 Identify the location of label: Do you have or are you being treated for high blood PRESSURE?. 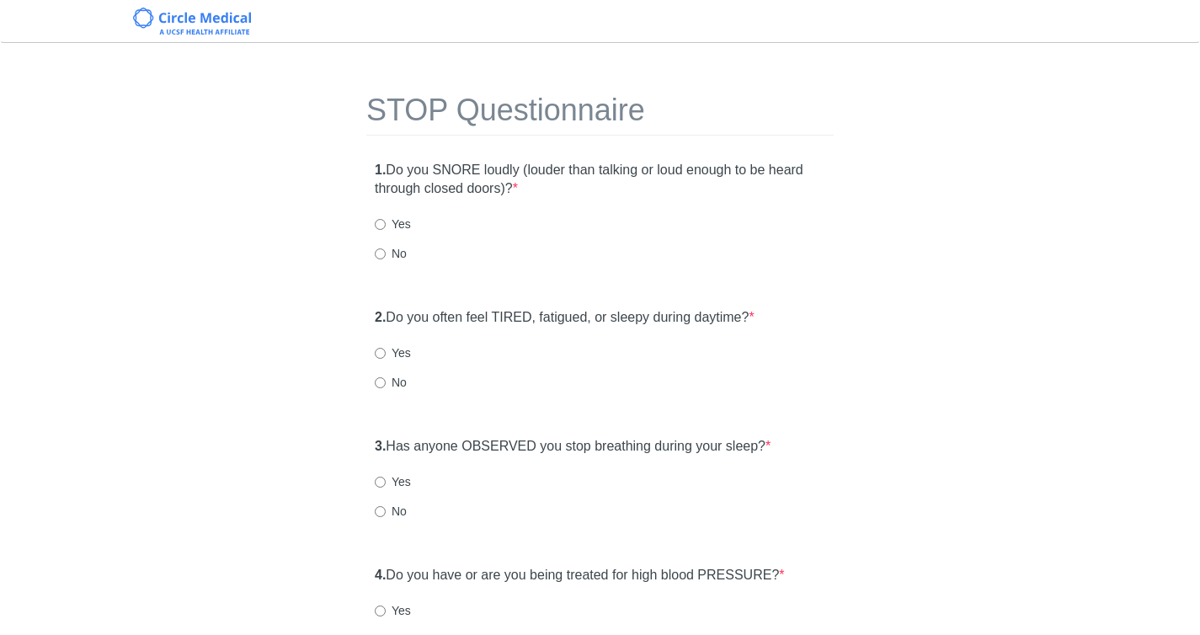
(579, 575).